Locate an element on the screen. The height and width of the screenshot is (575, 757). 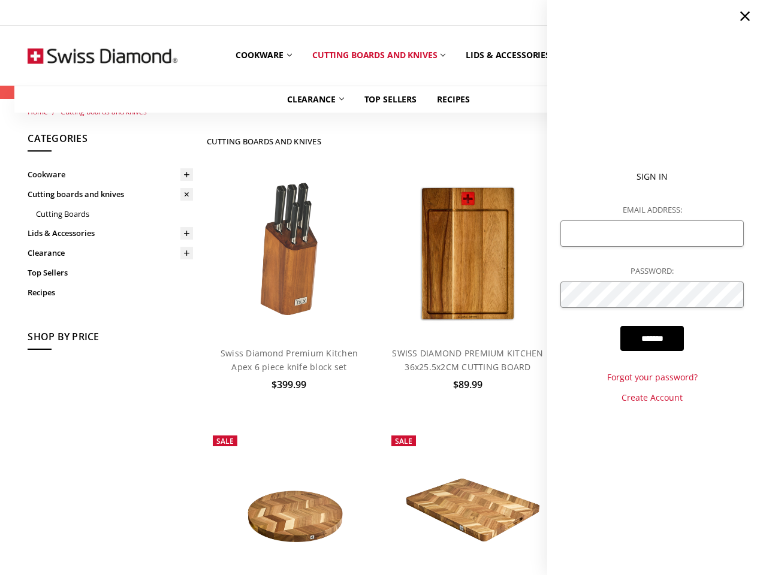
p: Sign In is located at coordinates (651, 177).